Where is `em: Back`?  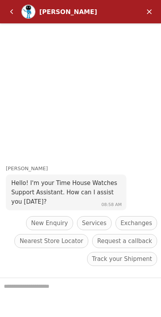
em: Back is located at coordinates (12, 12).